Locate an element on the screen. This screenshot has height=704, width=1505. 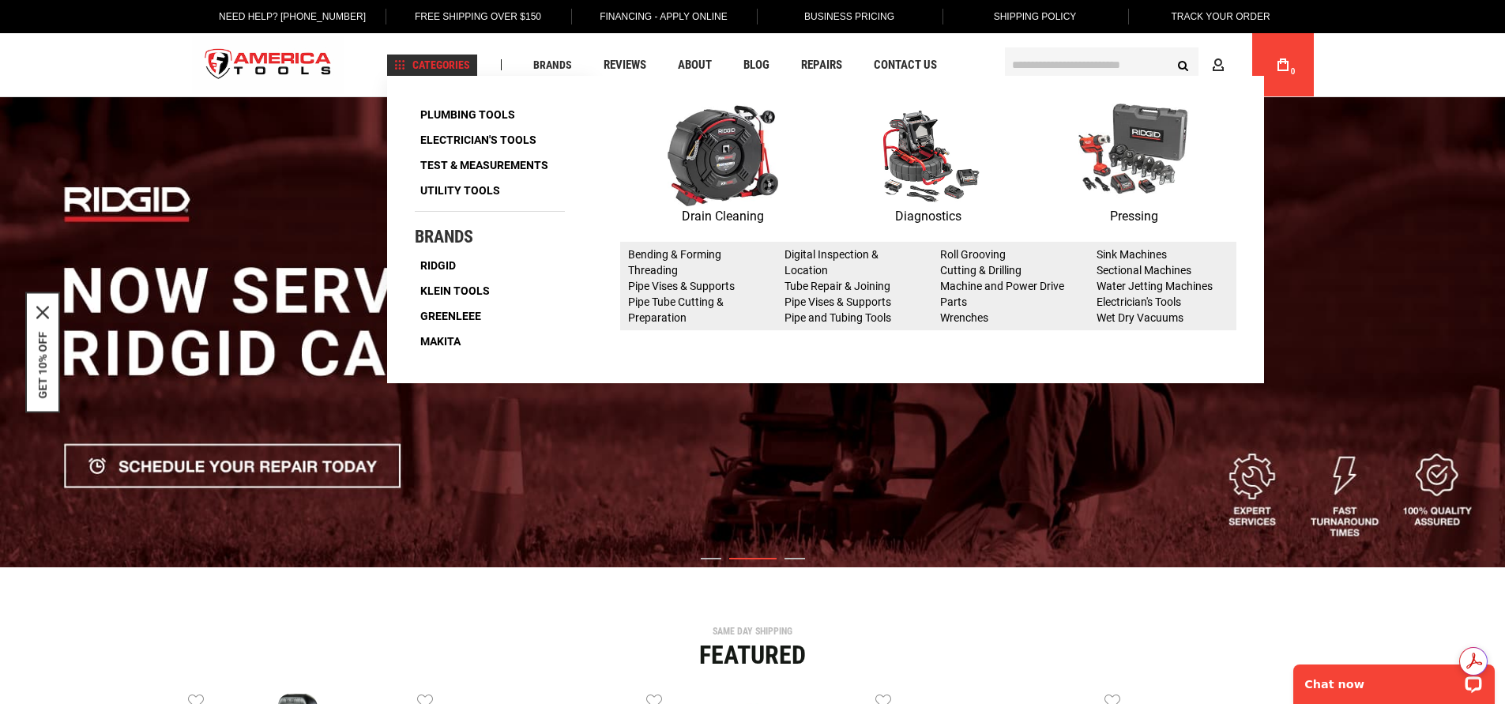
a: Sectional Machines is located at coordinates (1144, 270).